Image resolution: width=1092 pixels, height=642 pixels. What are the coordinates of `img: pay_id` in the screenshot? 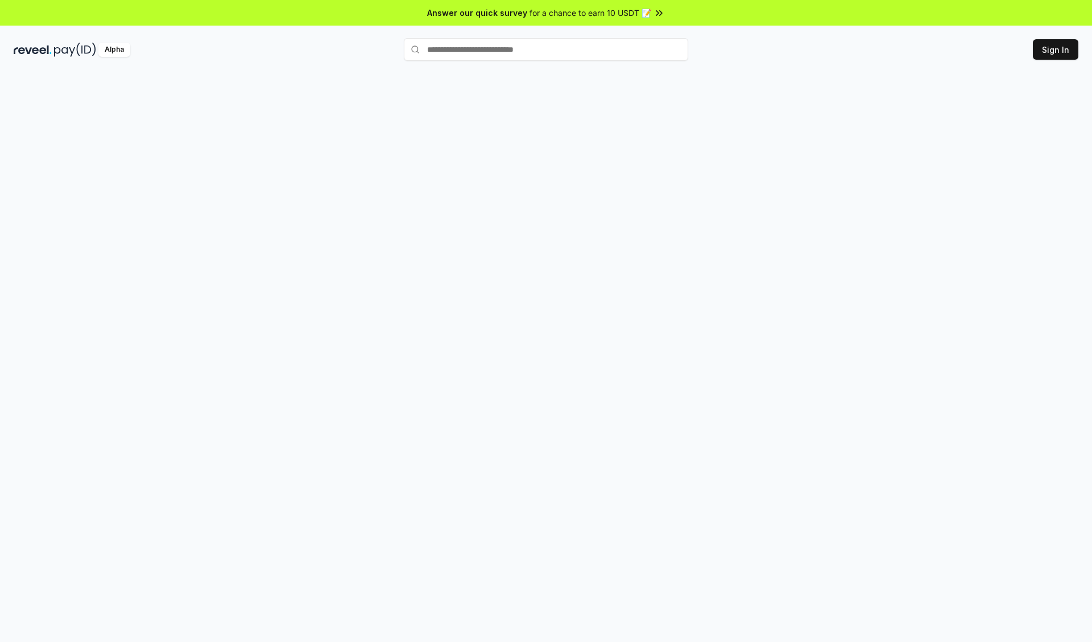 It's located at (75, 50).